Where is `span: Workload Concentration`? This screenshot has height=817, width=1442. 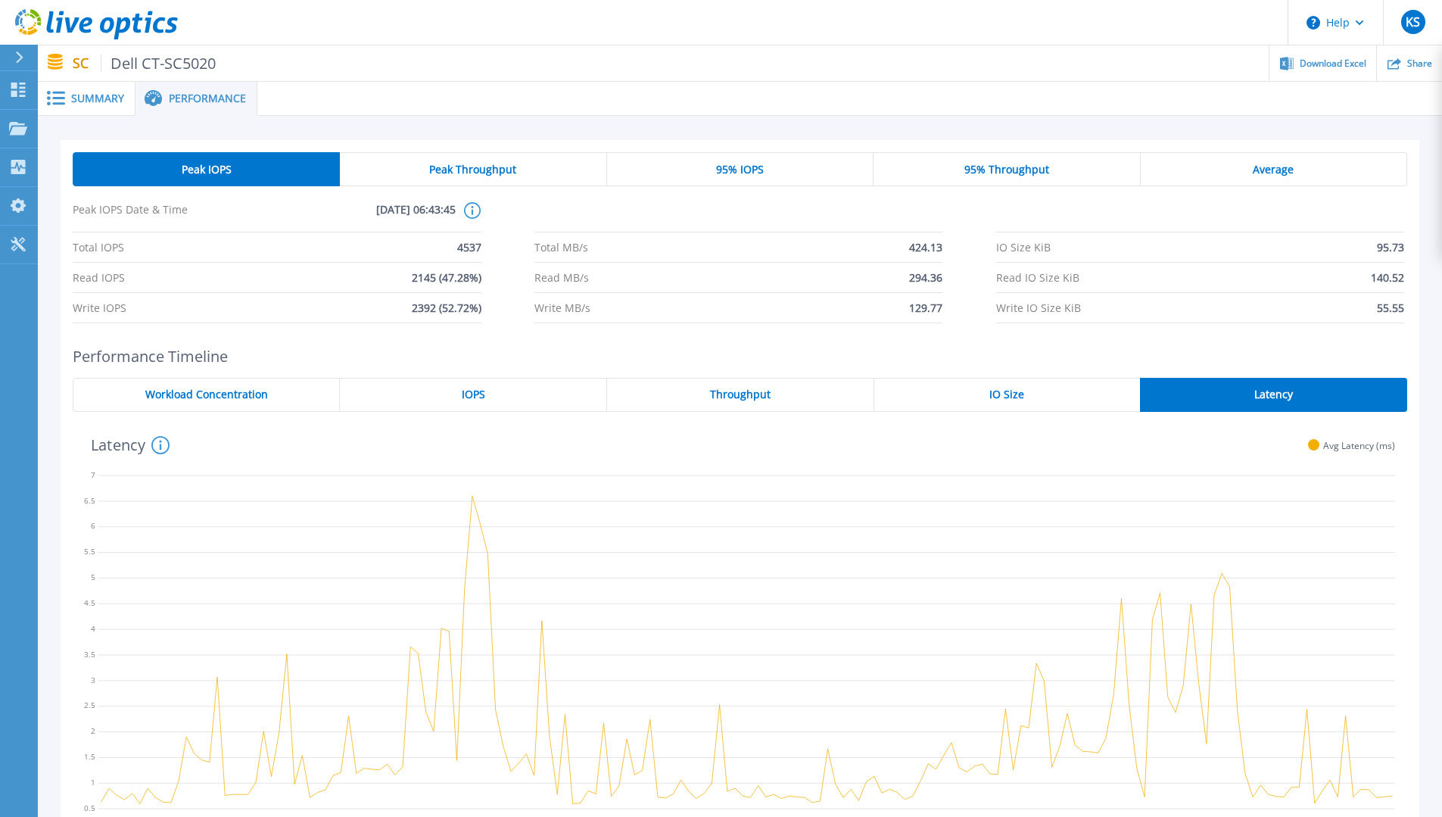
span: Workload Concentration is located at coordinates (207, 394).